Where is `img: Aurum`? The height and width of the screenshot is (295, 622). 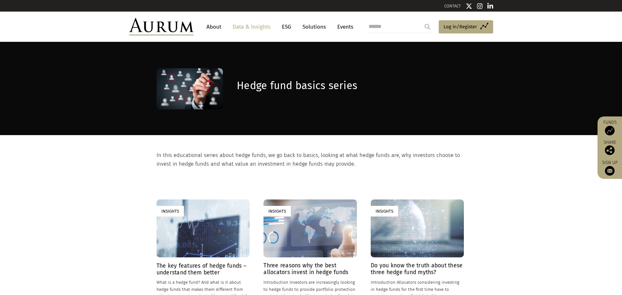
img: Aurum is located at coordinates (161, 27).